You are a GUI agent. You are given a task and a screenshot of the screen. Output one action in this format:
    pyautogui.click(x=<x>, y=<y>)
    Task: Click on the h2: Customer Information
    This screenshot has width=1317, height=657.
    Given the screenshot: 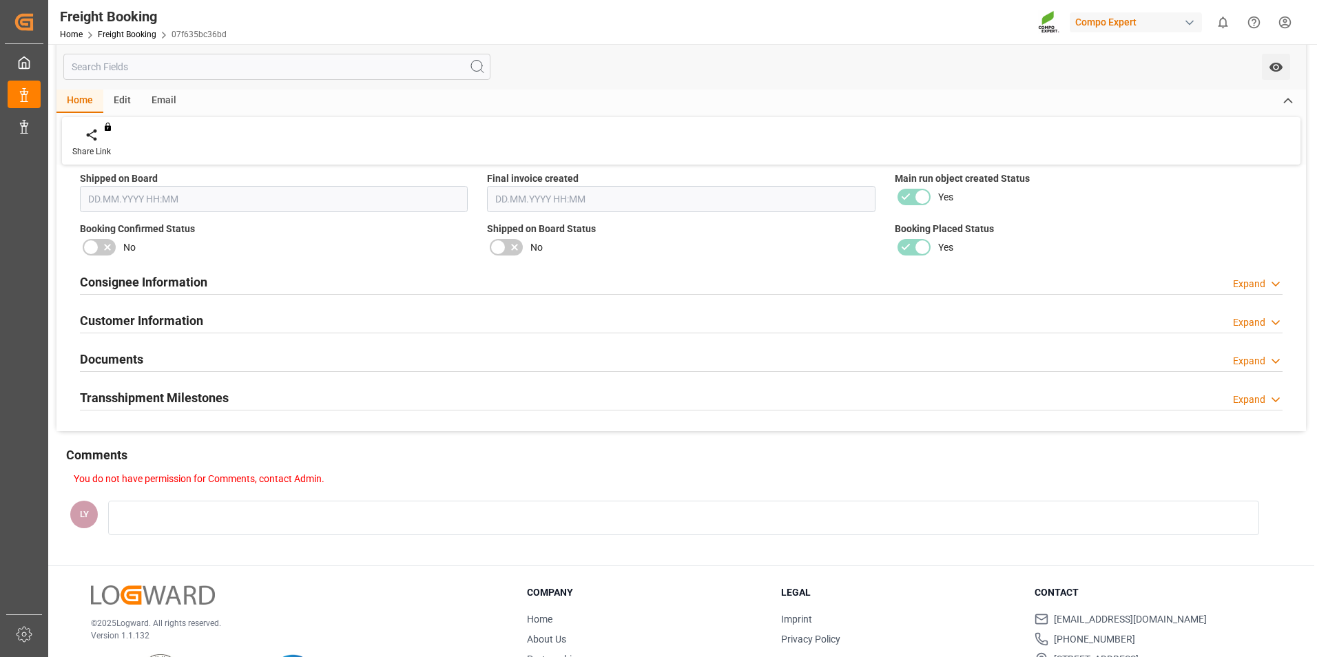 What is the action you would take?
    pyautogui.click(x=141, y=320)
    